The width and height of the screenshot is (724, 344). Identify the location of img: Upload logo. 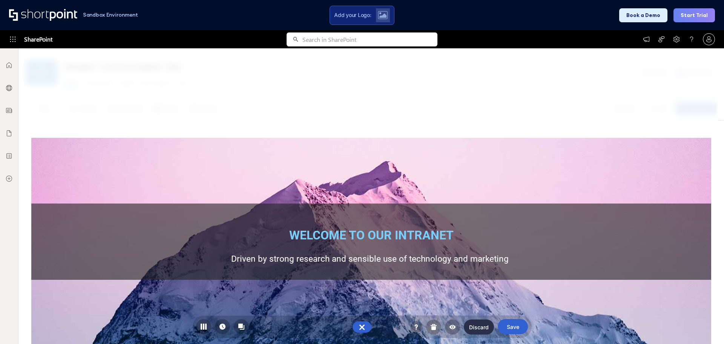
(383, 15).